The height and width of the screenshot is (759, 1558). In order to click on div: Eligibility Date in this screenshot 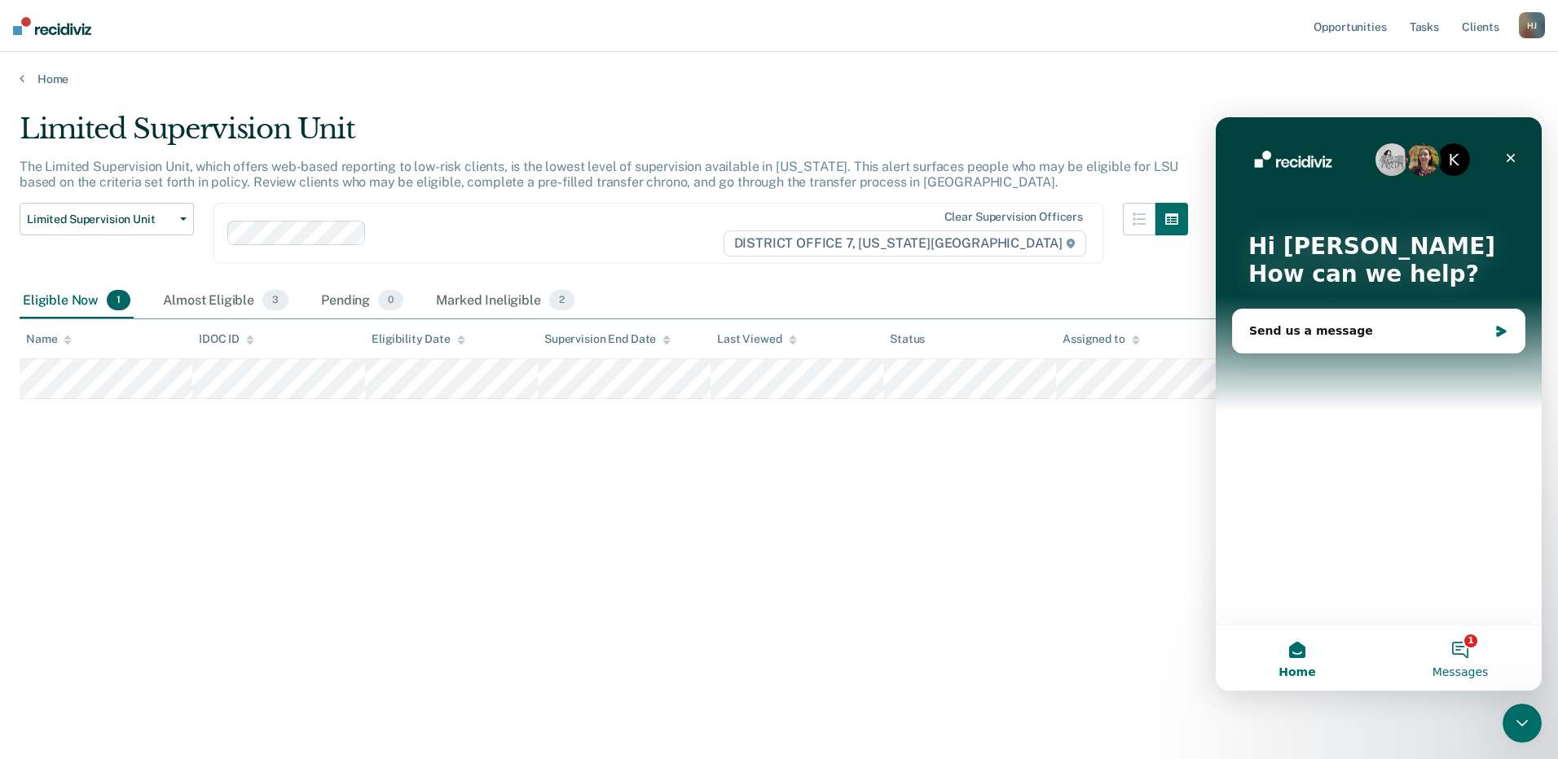, I will do `click(418, 339)`.